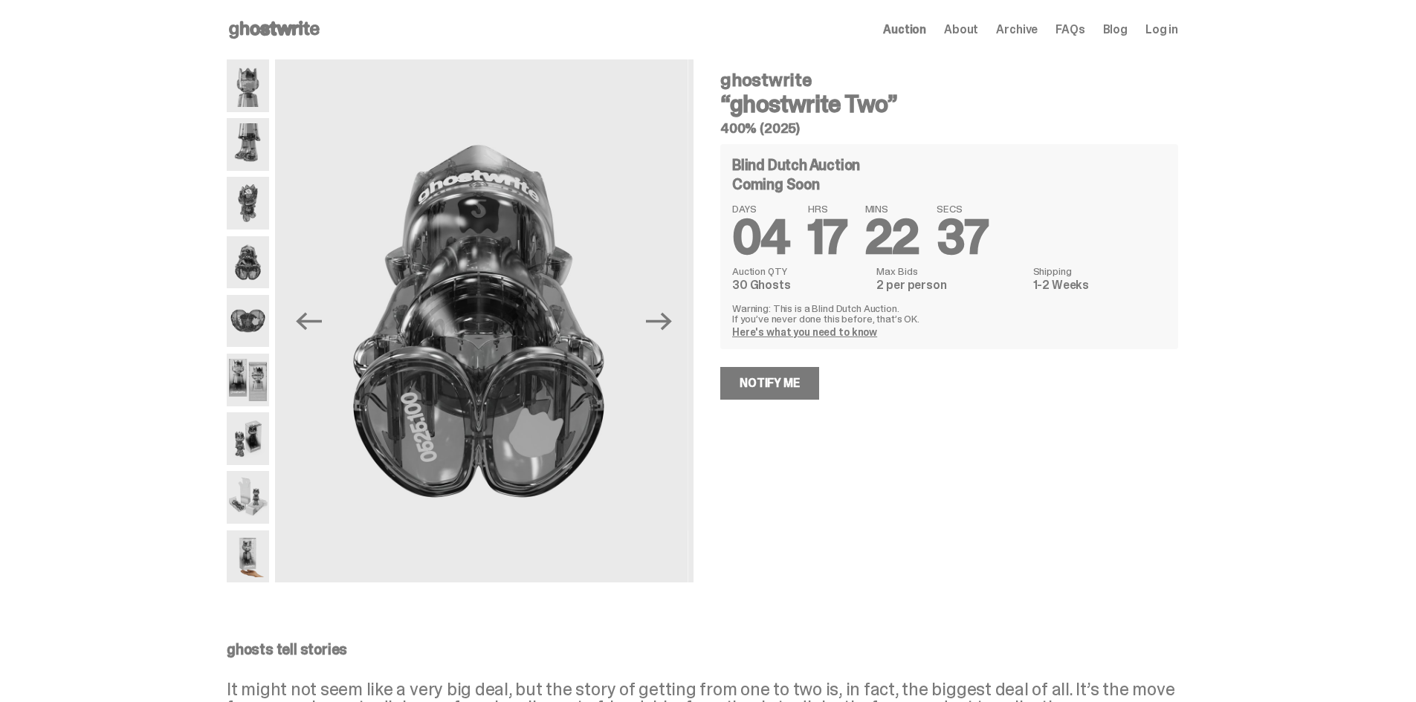 Image resolution: width=1416 pixels, height=702 pixels. Describe the element at coordinates (247, 380) in the screenshot. I see `img: ghostwrite_Two_Media_10.png` at that location.